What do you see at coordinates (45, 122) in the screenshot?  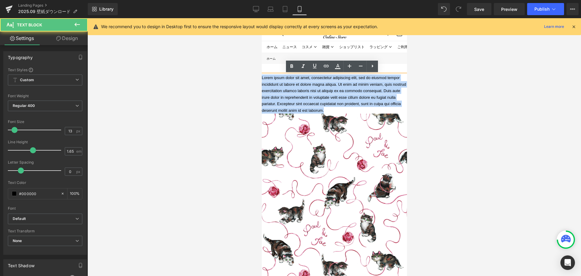 I see `div: Font Size` at bounding box center [45, 122].